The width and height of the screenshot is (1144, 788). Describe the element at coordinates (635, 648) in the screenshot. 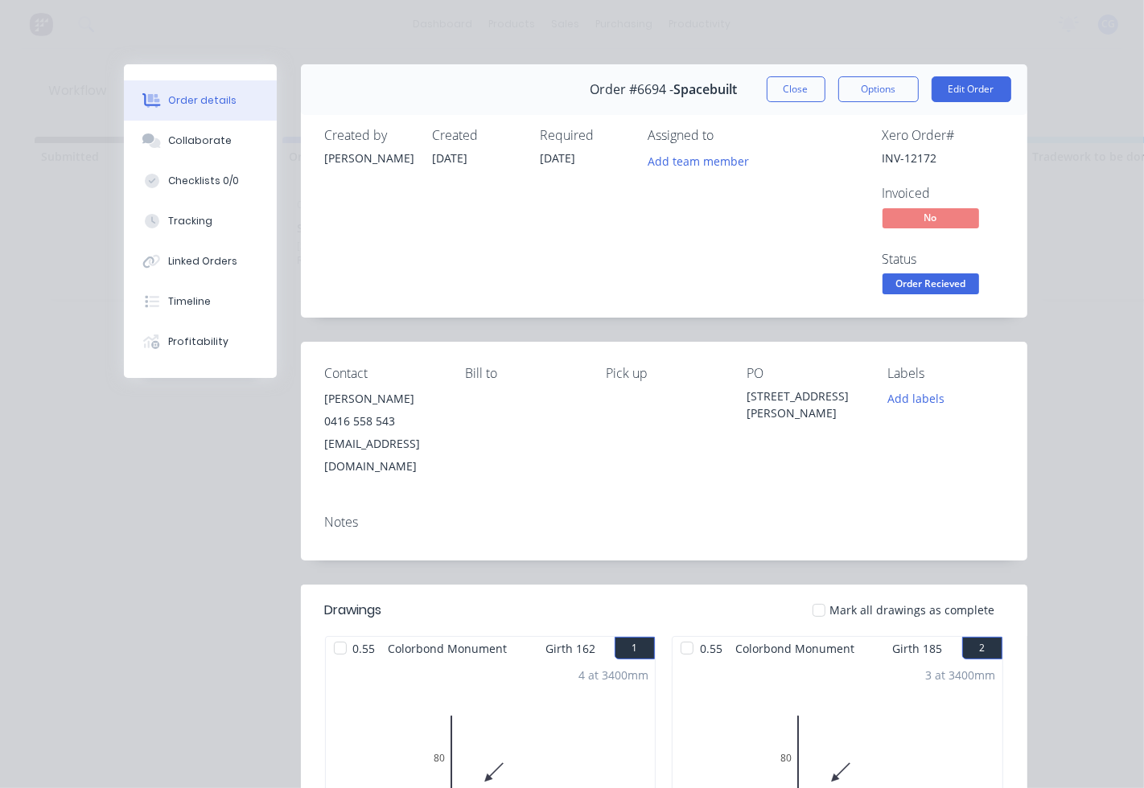

I see `button: 1` at that location.